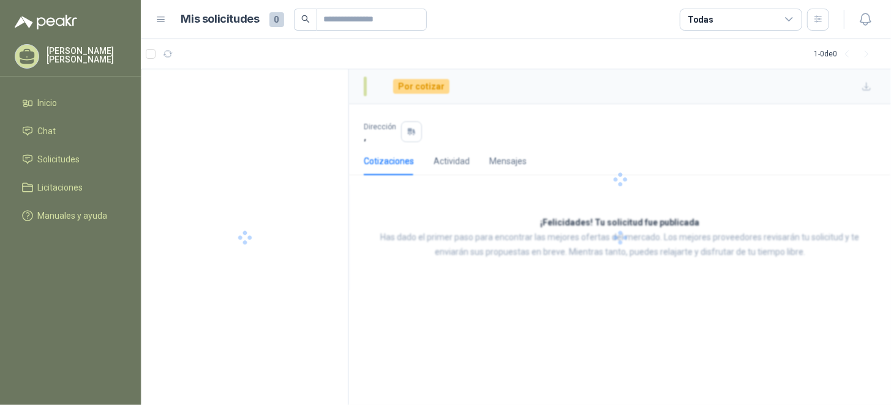  I want to click on span: Manuales y ayuda, so click(73, 215).